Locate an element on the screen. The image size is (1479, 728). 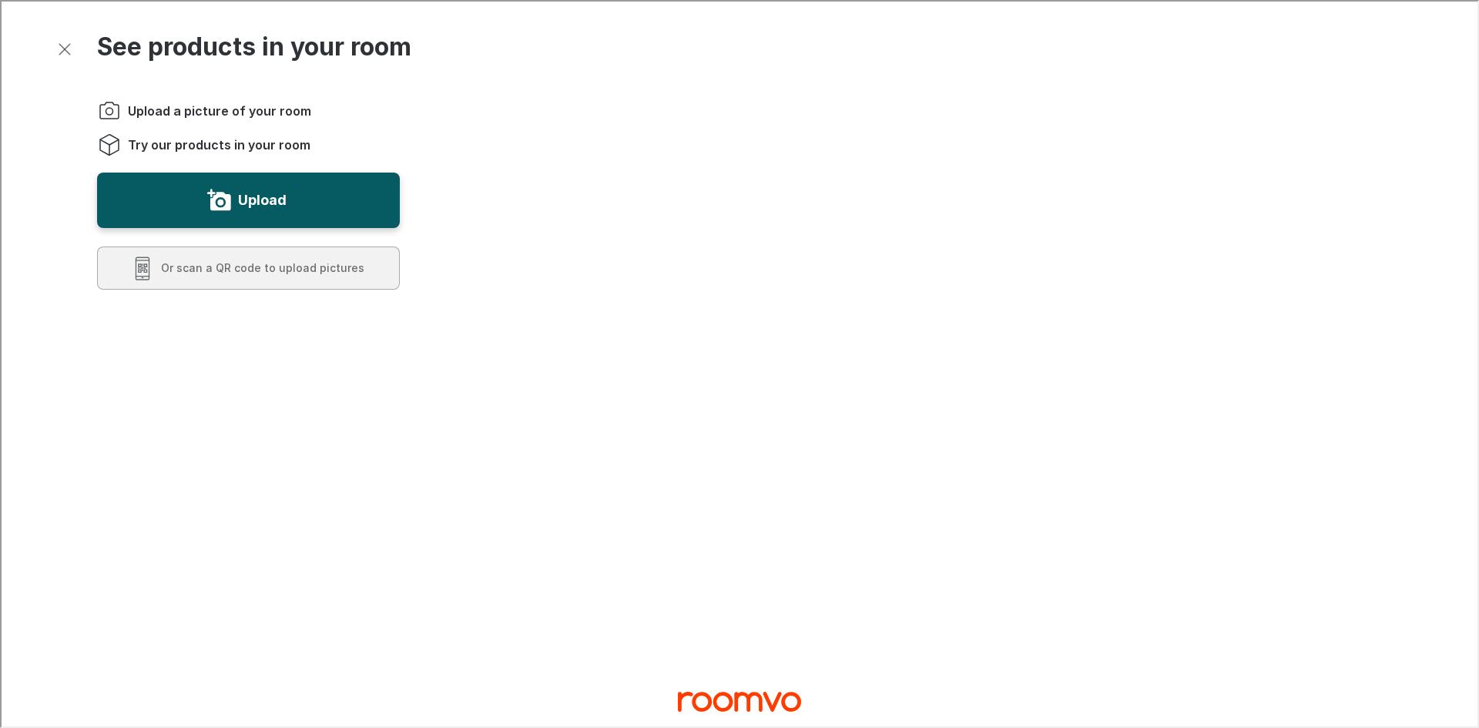
button: Scan a QR code to upload pictures is located at coordinates (246, 266).